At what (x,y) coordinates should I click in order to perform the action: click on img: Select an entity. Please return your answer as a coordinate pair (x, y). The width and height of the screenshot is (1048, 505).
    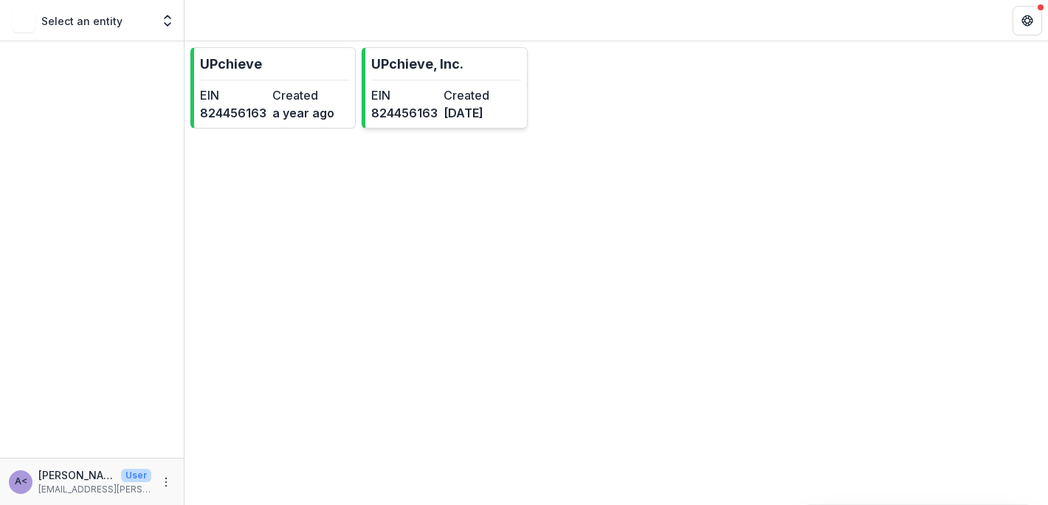
    Looking at the image, I should click on (24, 21).